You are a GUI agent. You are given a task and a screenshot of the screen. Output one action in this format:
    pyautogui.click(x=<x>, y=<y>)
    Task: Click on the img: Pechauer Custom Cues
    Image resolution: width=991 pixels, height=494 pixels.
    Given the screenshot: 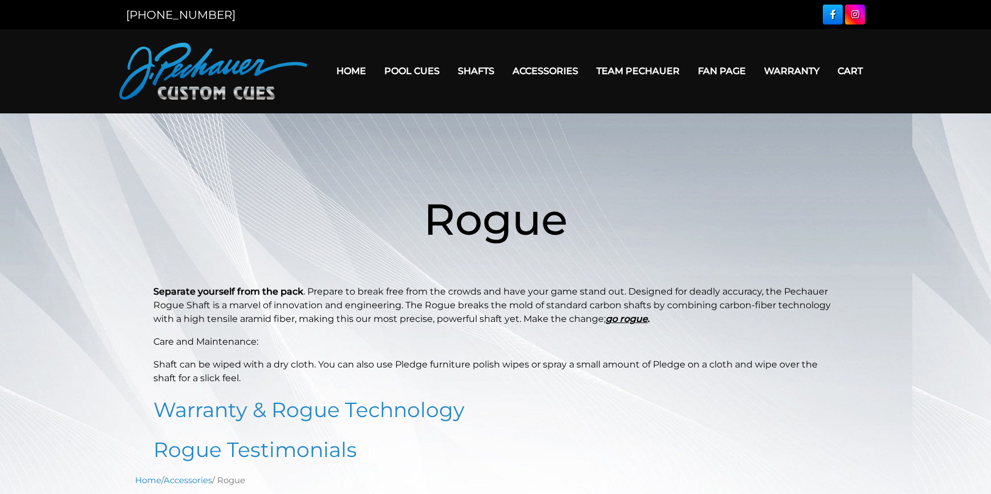 What is the action you would take?
    pyautogui.click(x=213, y=71)
    